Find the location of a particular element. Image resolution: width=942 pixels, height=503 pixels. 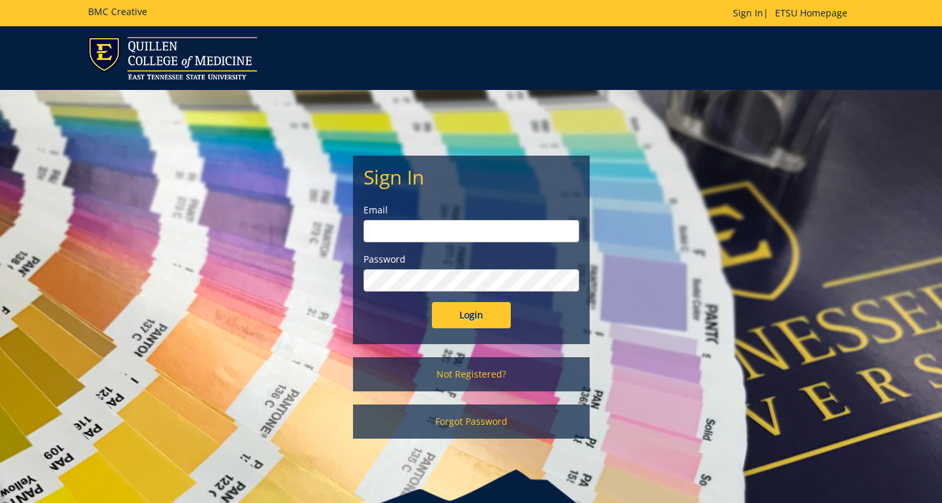

input: Login is located at coordinates (471, 315).